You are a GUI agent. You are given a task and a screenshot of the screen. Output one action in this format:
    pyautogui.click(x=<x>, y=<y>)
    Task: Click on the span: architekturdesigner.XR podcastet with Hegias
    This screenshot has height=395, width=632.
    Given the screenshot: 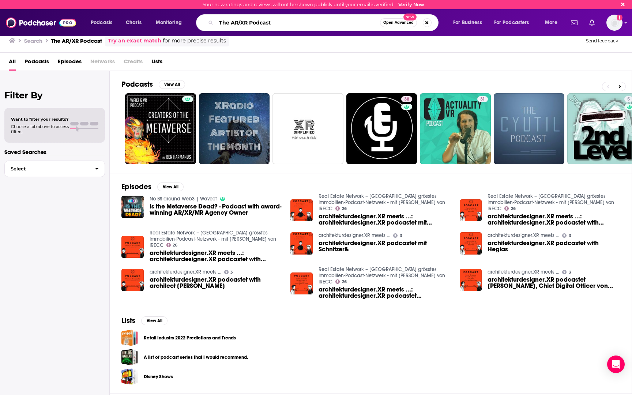 What is the action you would take?
    pyautogui.click(x=554, y=246)
    